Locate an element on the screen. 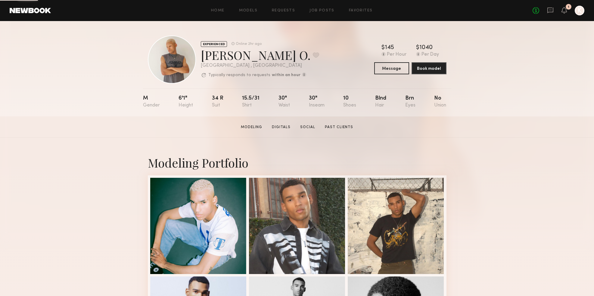 Image resolution: width=594 pixels, height=296 pixels. a: K is located at coordinates (580, 11).